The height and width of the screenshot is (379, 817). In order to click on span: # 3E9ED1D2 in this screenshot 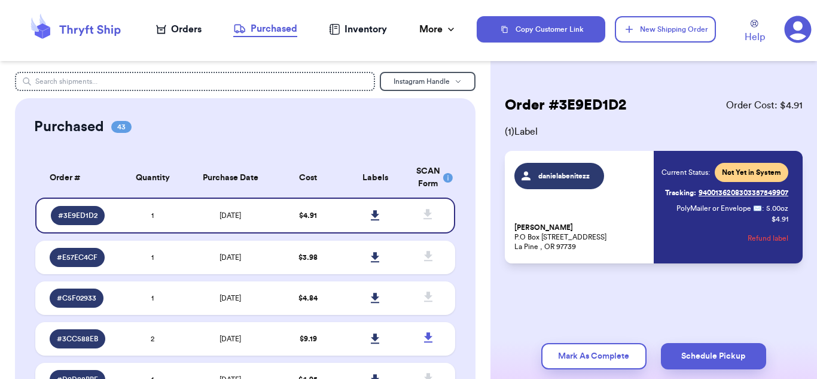, I will do `click(78, 215)`.